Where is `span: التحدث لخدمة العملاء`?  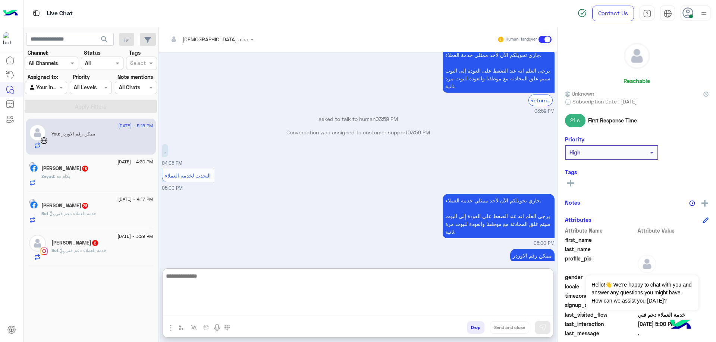
span: التحدث لخدمة العملاء is located at coordinates (187, 176).